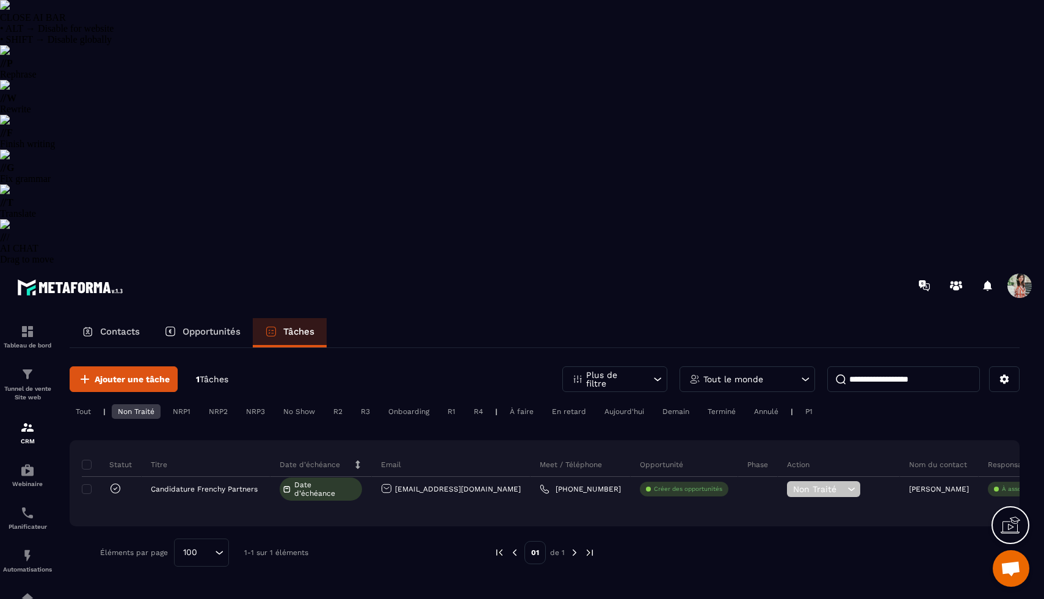 The image size is (1044, 599). I want to click on p: 01, so click(535, 552).